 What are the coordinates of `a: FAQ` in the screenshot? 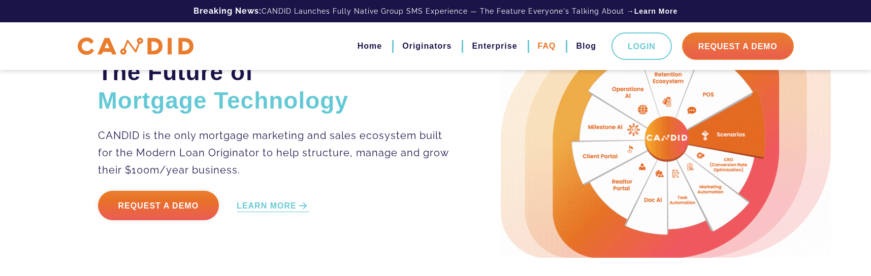 It's located at (547, 46).